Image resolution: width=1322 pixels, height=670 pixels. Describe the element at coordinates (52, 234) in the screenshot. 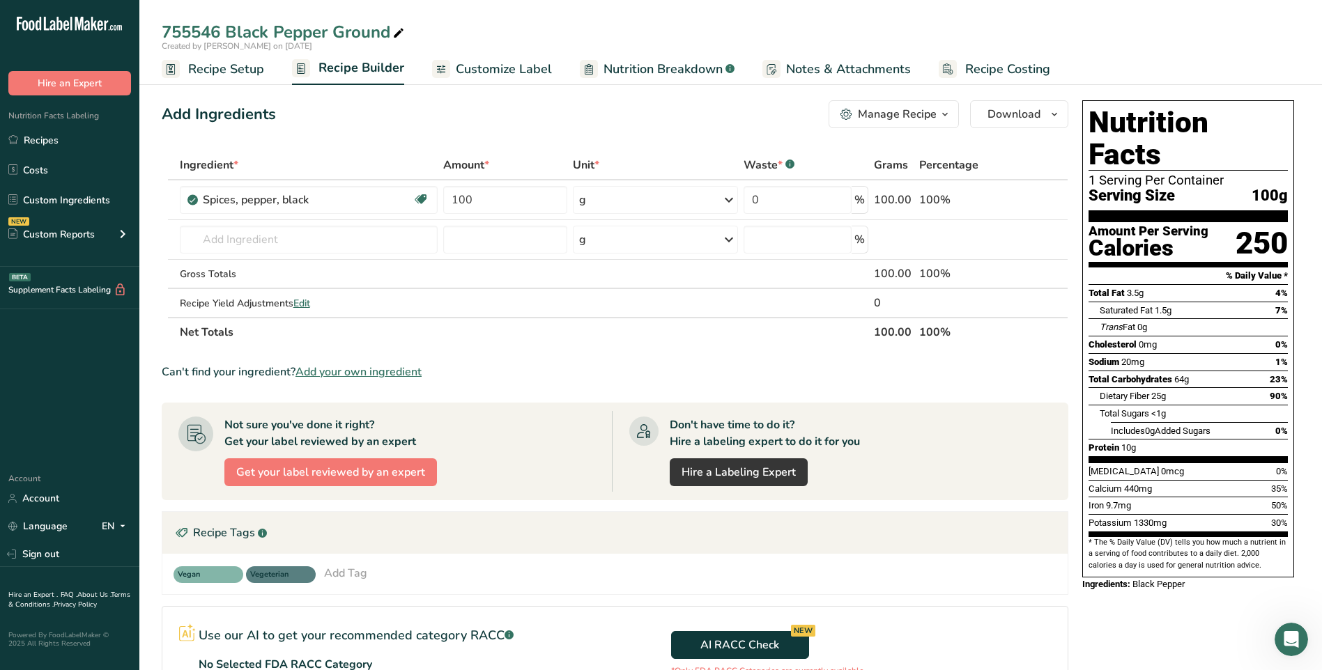

I see `div: Custom Reports` at that location.